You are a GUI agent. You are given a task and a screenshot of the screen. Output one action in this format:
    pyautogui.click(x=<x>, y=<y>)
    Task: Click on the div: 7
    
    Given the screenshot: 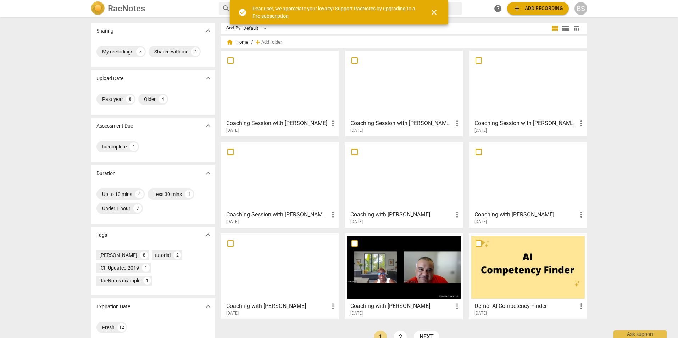 What is the action you would take?
    pyautogui.click(x=138, y=209)
    